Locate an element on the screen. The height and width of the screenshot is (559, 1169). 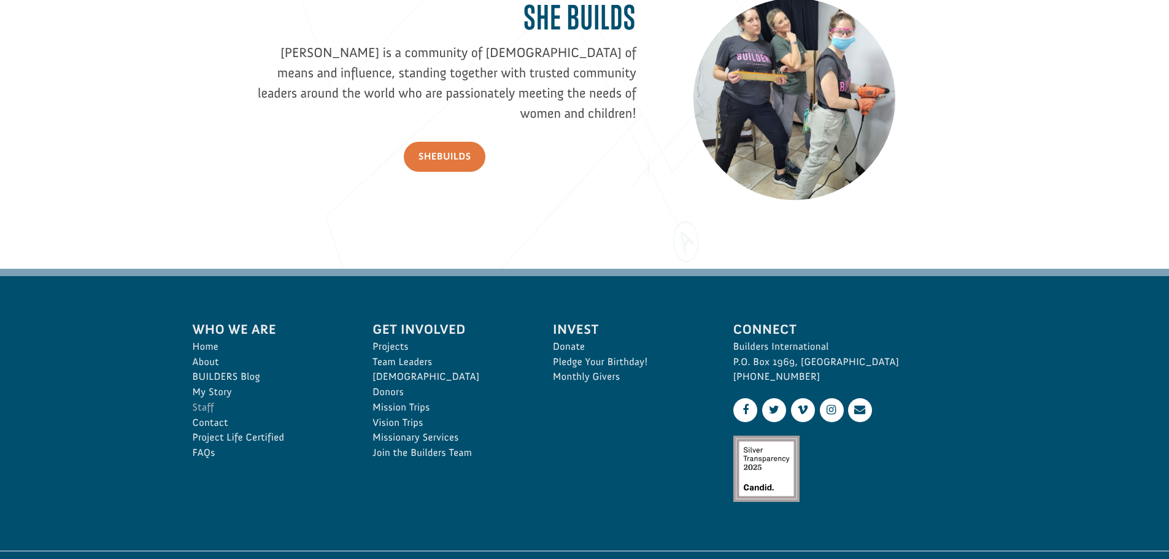
a: Contact is located at coordinates (269, 423).